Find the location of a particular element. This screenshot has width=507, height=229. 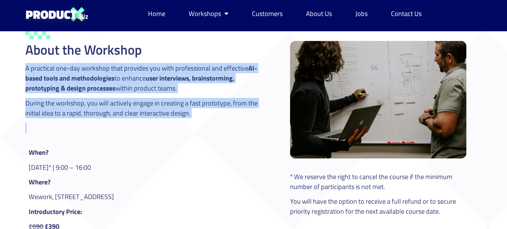

strong: When? is located at coordinates (39, 152).